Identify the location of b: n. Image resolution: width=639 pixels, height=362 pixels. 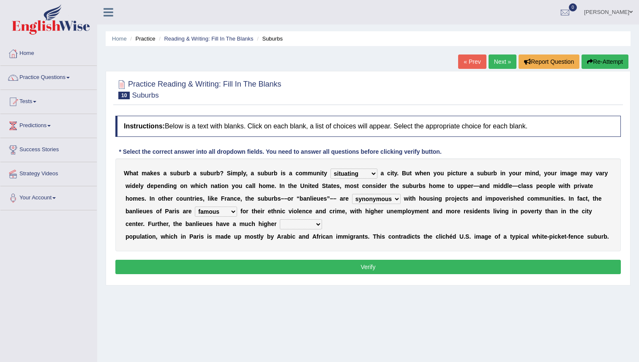
(428, 173).